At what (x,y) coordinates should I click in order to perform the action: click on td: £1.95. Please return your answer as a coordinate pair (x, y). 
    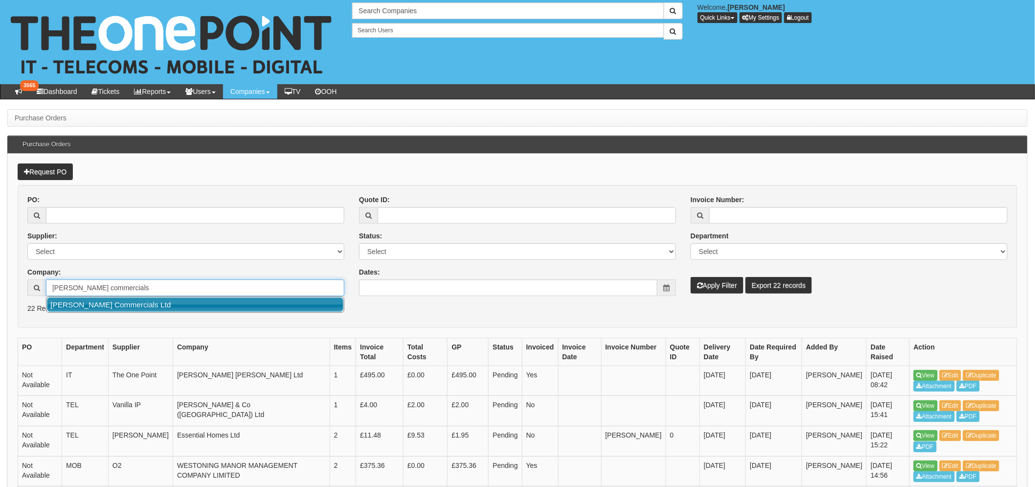
    Looking at the image, I should click on (468, 441).